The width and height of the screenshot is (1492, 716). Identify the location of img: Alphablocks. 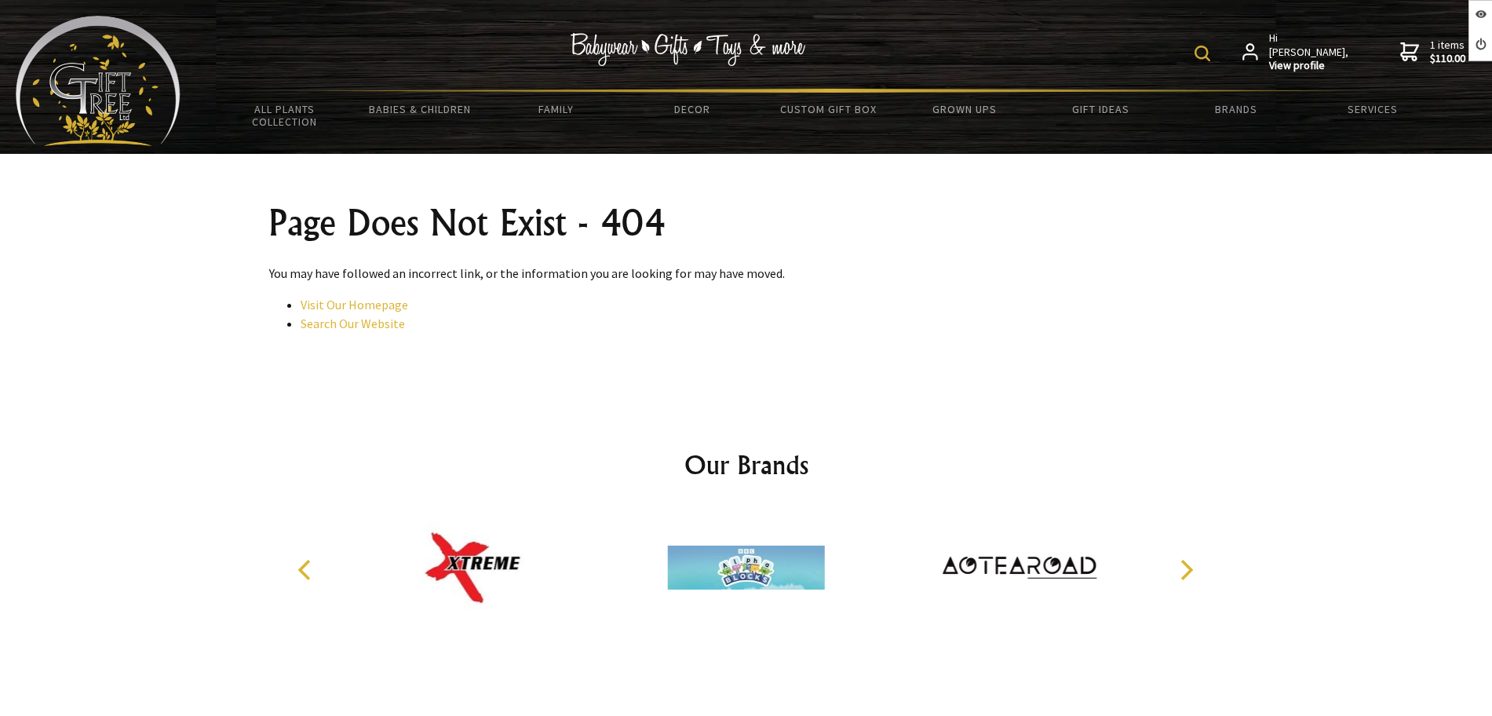
(745, 567).